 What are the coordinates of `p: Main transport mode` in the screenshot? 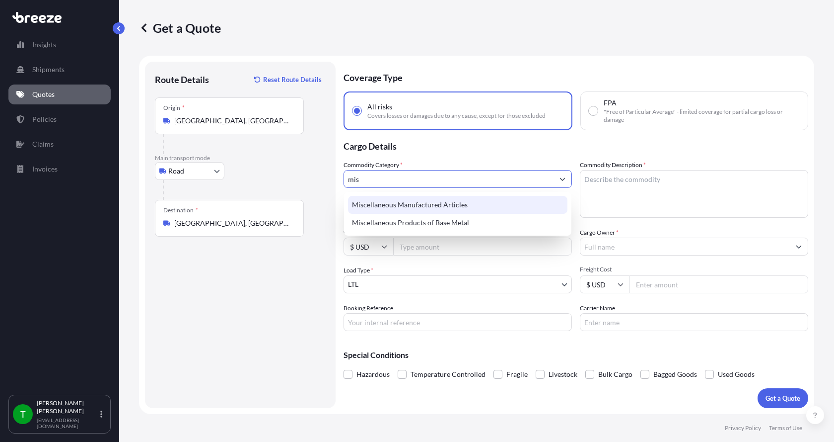 It's located at (240, 158).